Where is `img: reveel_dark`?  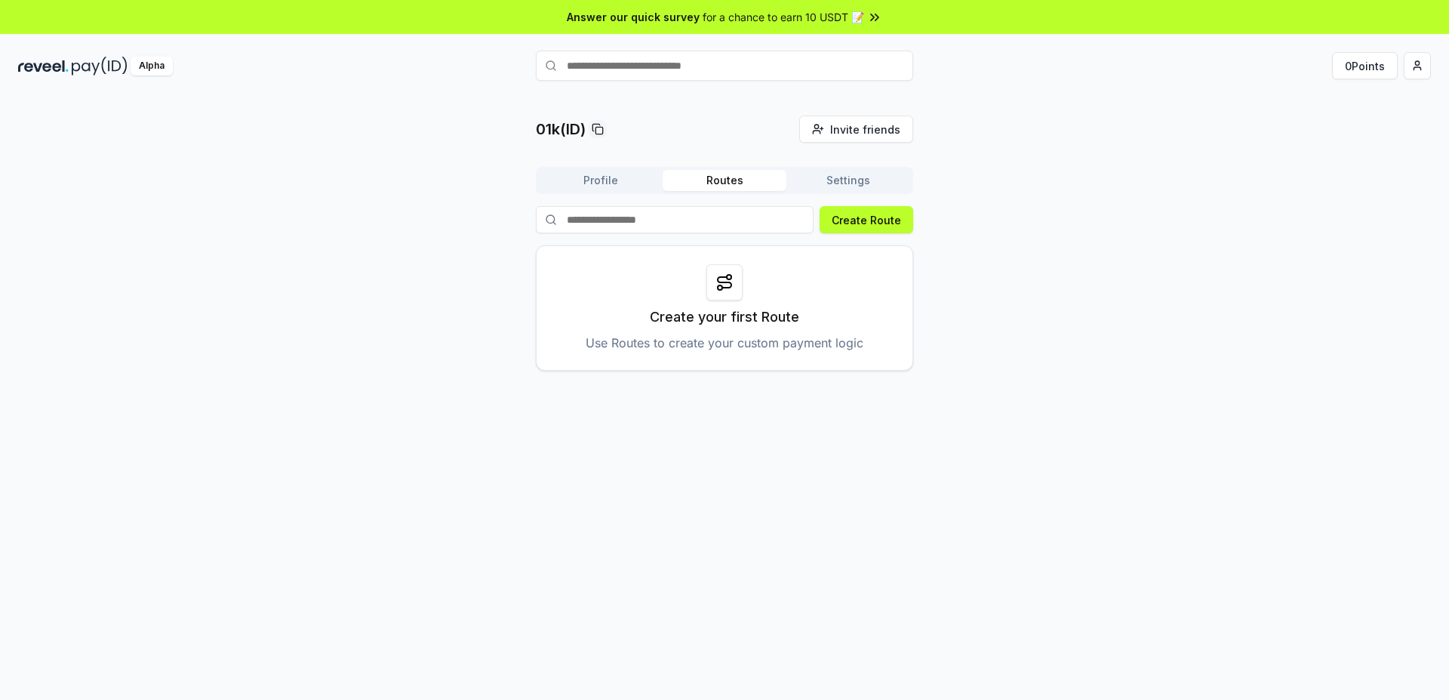
img: reveel_dark is located at coordinates (43, 66).